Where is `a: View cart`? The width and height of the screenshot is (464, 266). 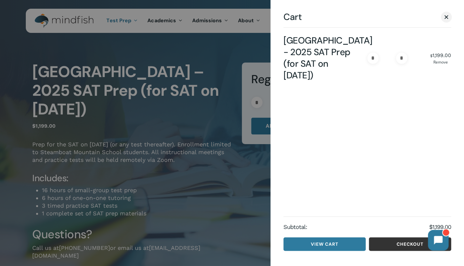
a: View cart is located at coordinates (324, 244).